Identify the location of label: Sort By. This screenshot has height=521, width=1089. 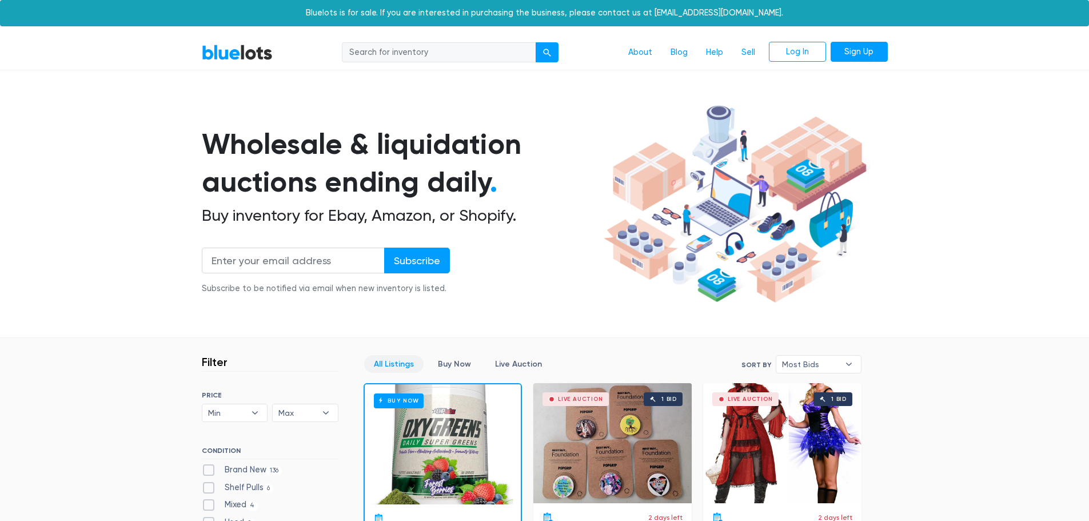
(756, 365).